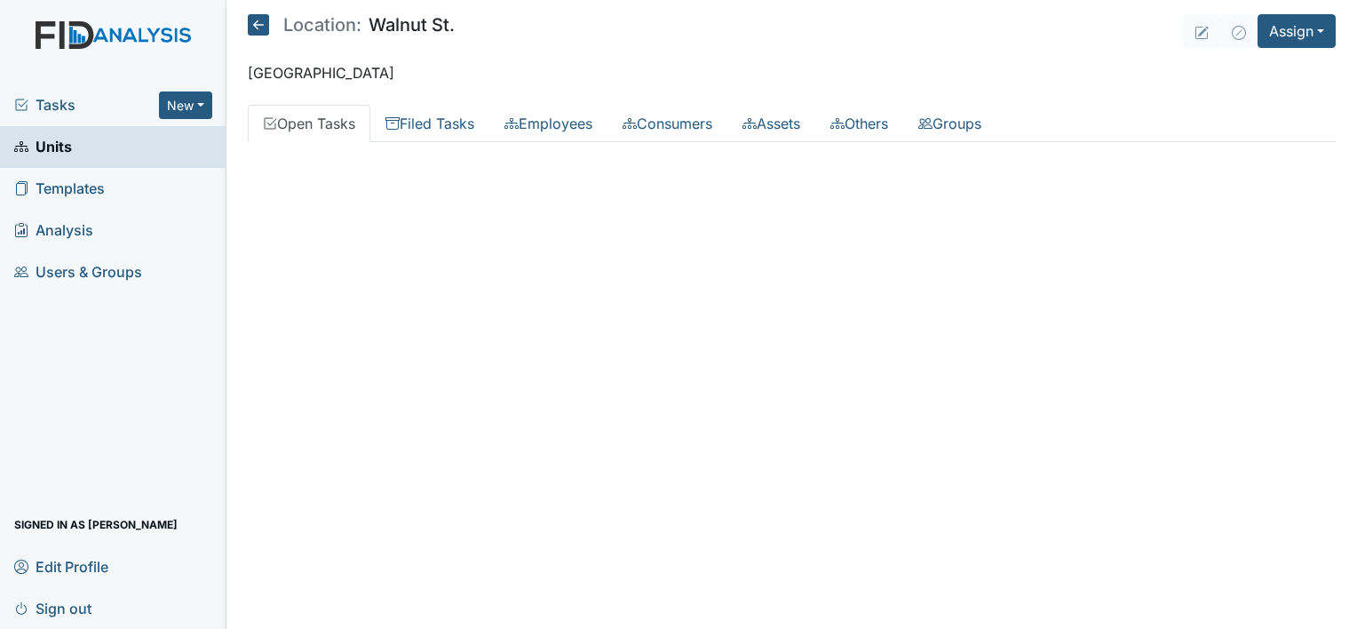  What do you see at coordinates (322, 25) in the screenshot?
I see `span: Location:` at bounding box center [322, 25].